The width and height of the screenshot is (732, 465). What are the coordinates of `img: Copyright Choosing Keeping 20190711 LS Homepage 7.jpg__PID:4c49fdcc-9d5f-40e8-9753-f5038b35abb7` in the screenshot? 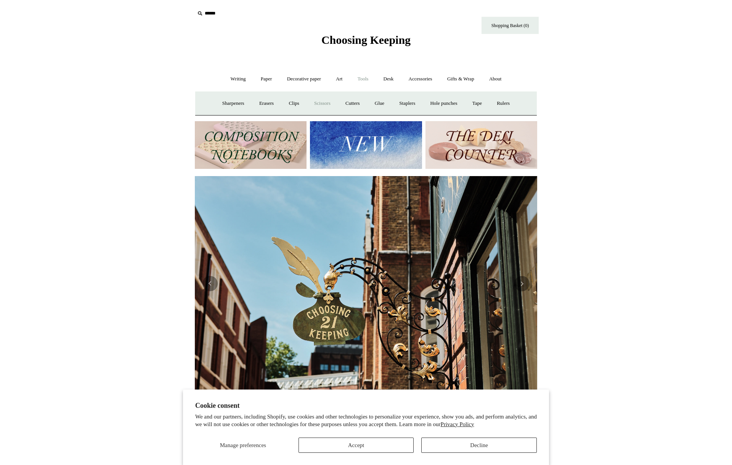 It's located at (366, 284).